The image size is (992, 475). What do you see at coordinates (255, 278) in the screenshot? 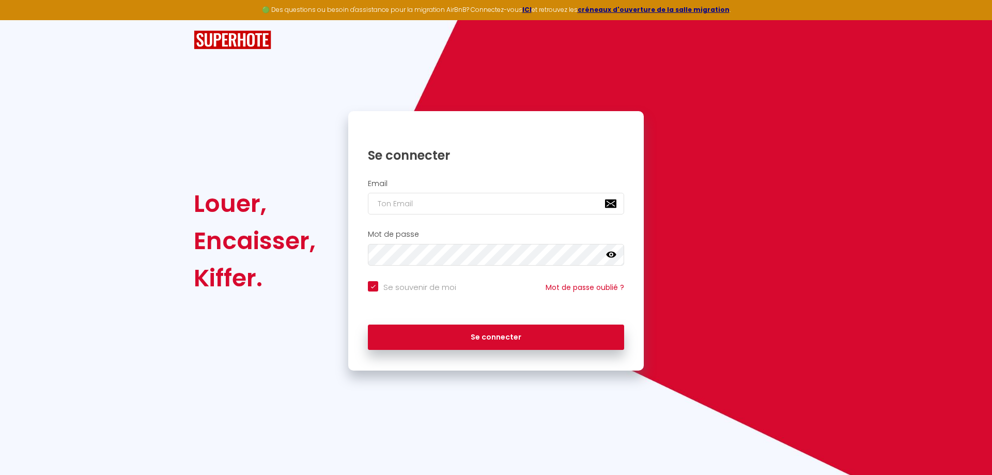
I see `div: Kiffer.` at bounding box center [255, 278].